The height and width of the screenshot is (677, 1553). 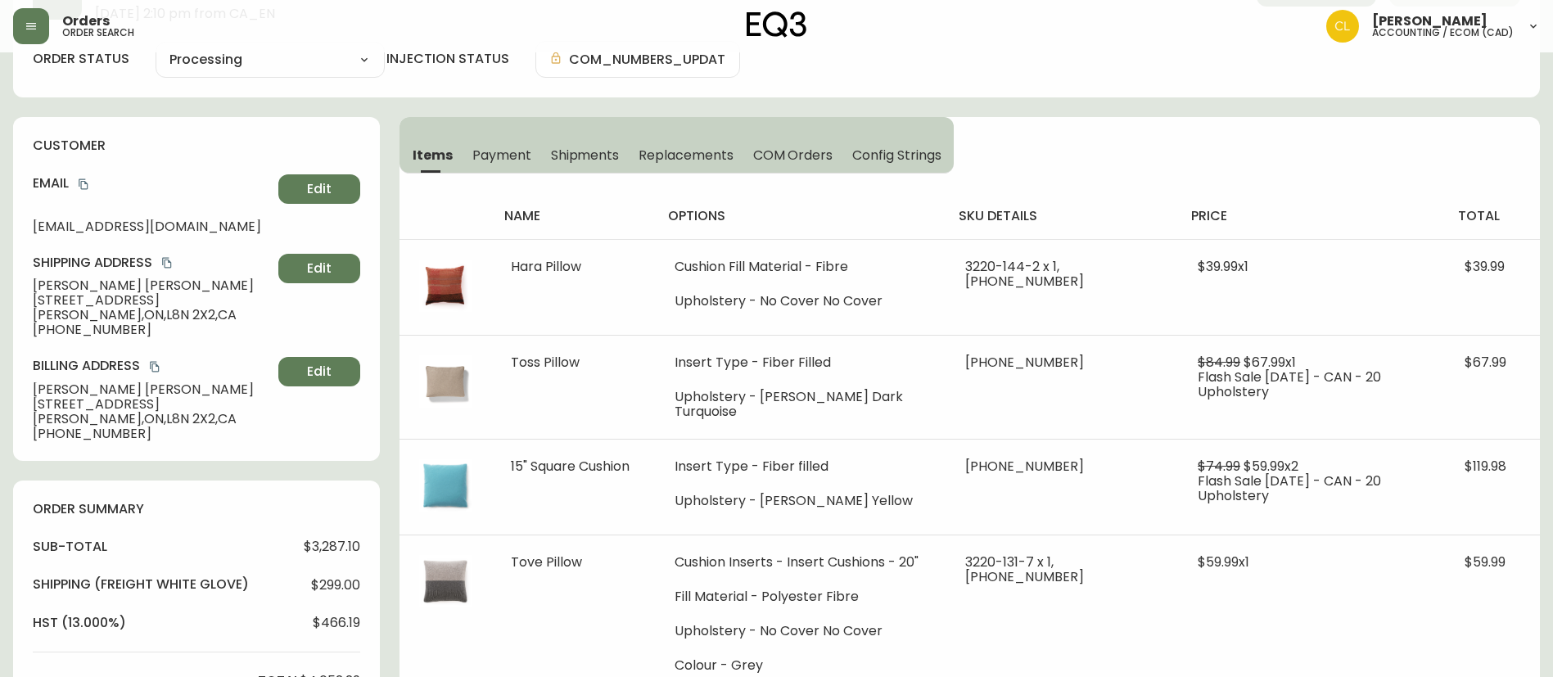 What do you see at coordinates (570, 466) in the screenshot?
I see `span: 15" Square Cushion` at bounding box center [570, 466].